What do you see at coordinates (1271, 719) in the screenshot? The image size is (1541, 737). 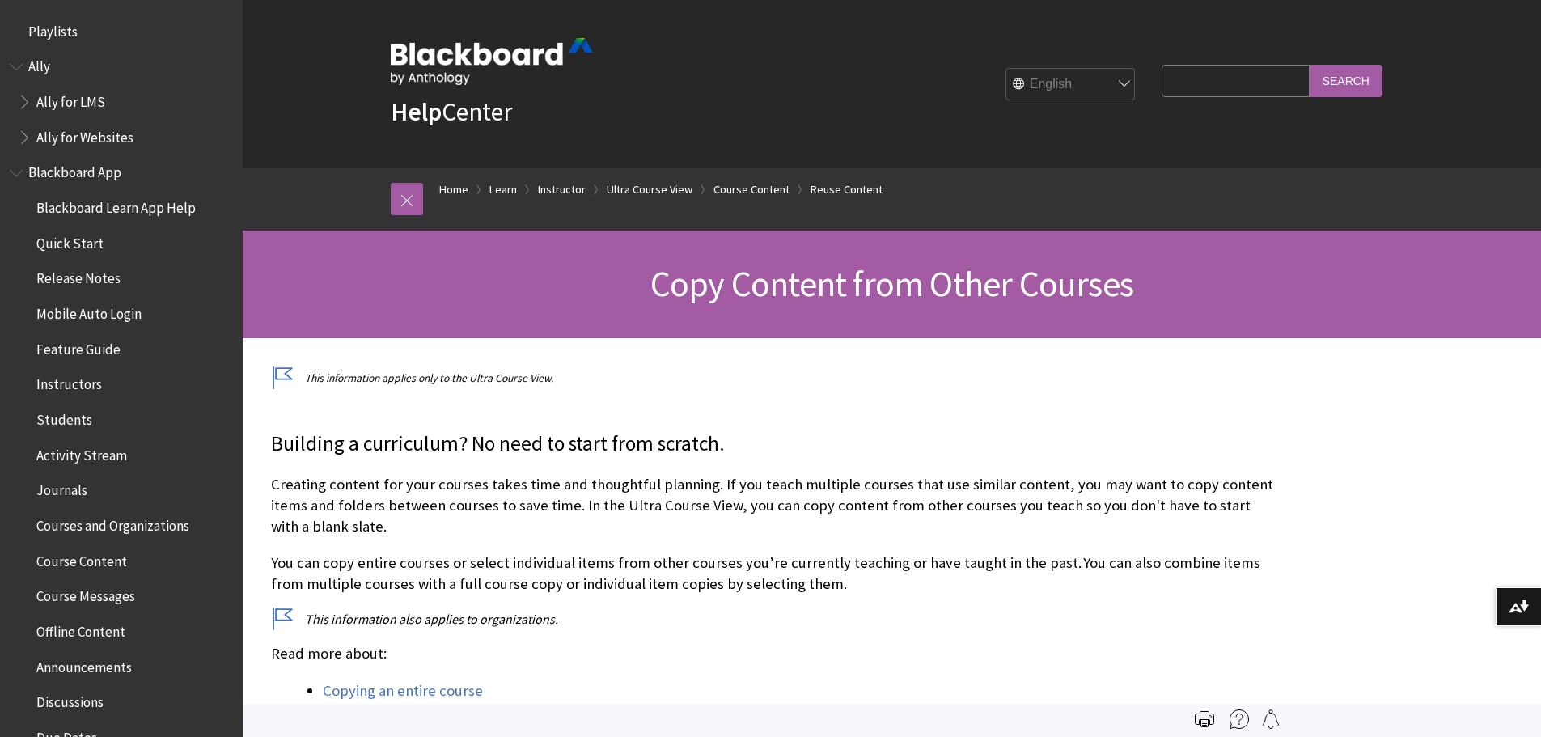 I see `img: Follow this page` at bounding box center [1271, 719].